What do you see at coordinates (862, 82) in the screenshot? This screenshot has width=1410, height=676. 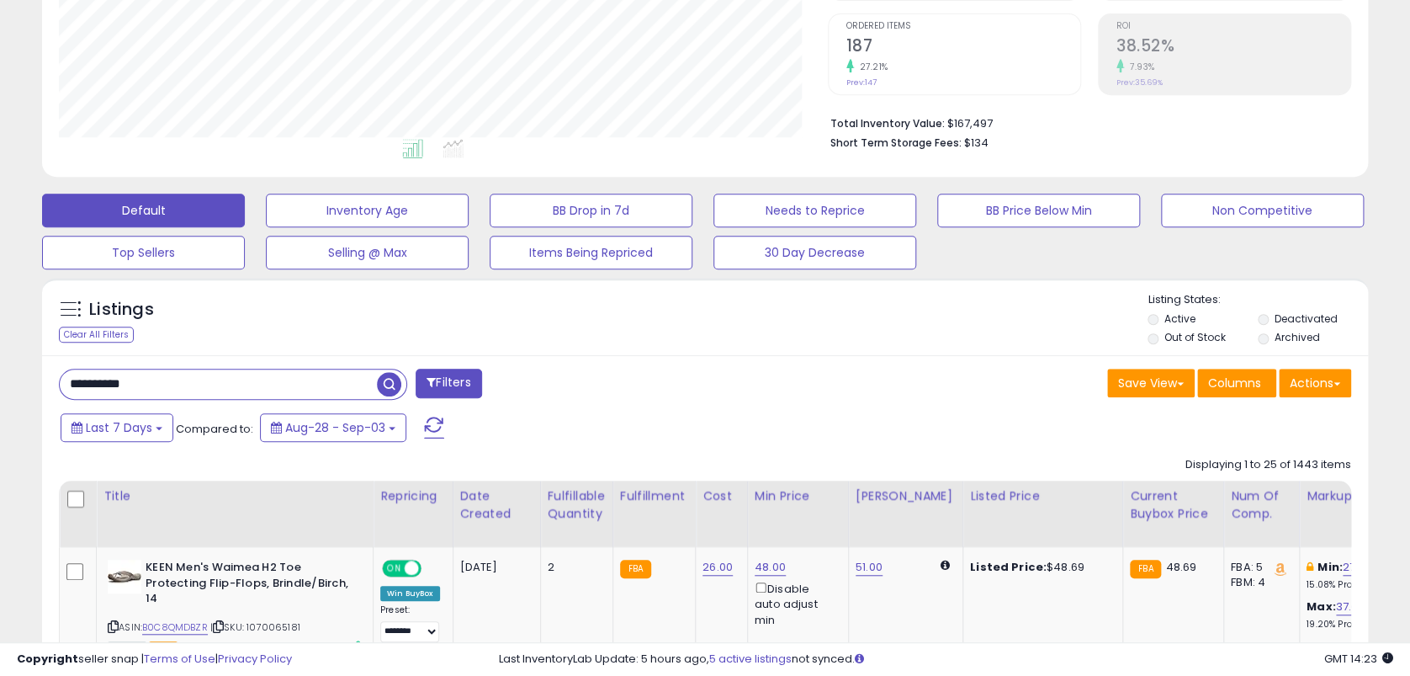 I see `small: Prev: 147` at bounding box center [862, 82].